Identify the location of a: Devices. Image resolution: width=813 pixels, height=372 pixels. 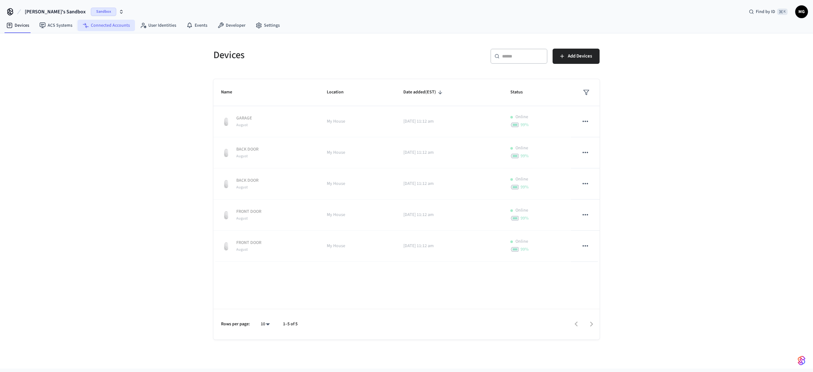
(18, 25).